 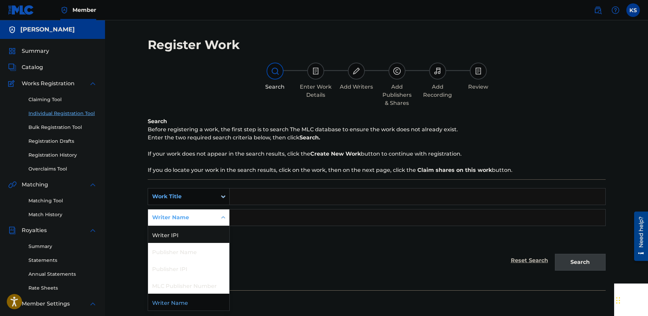 I want to click on a: Registration Drafts, so click(x=63, y=141).